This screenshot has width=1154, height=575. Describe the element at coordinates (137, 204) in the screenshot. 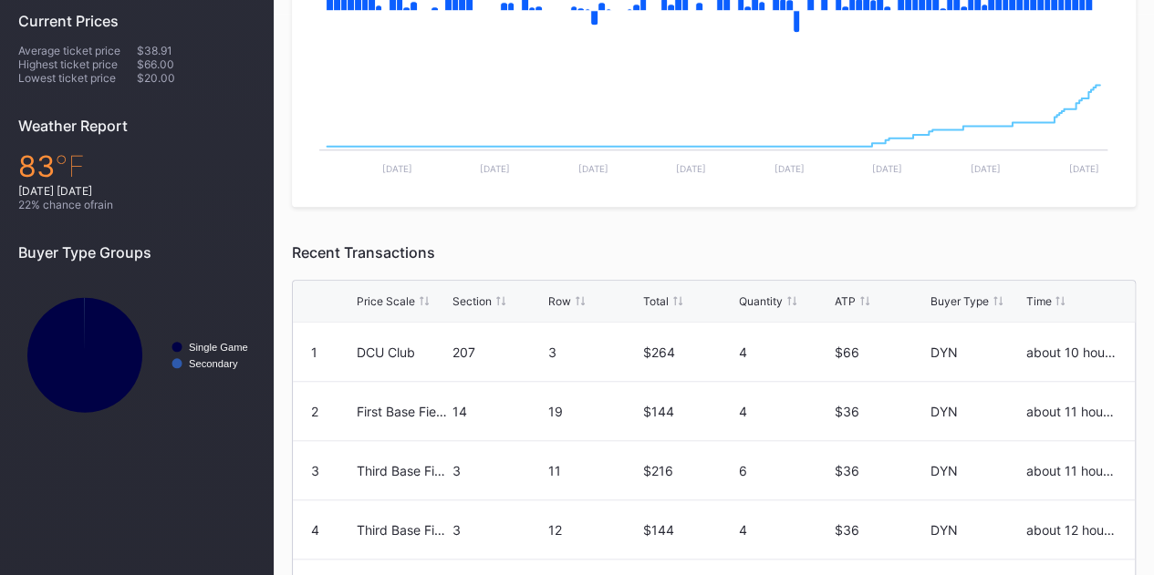

I see `div: 22 % chance of rain` at that location.